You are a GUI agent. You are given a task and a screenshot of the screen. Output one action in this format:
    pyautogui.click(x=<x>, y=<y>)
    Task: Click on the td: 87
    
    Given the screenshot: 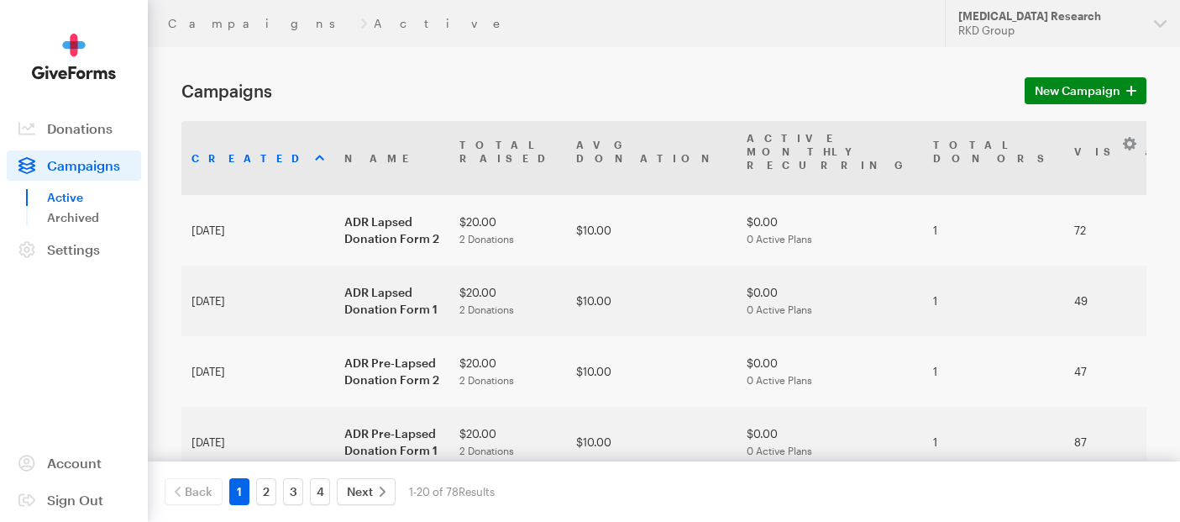 What is the action you would take?
    pyautogui.click(x=1118, y=442)
    